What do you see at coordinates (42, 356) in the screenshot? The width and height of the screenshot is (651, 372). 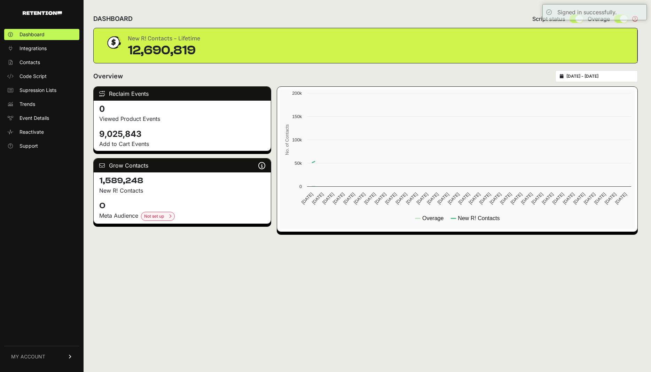 I see `a: MY ACCOUNT` at bounding box center [42, 356].